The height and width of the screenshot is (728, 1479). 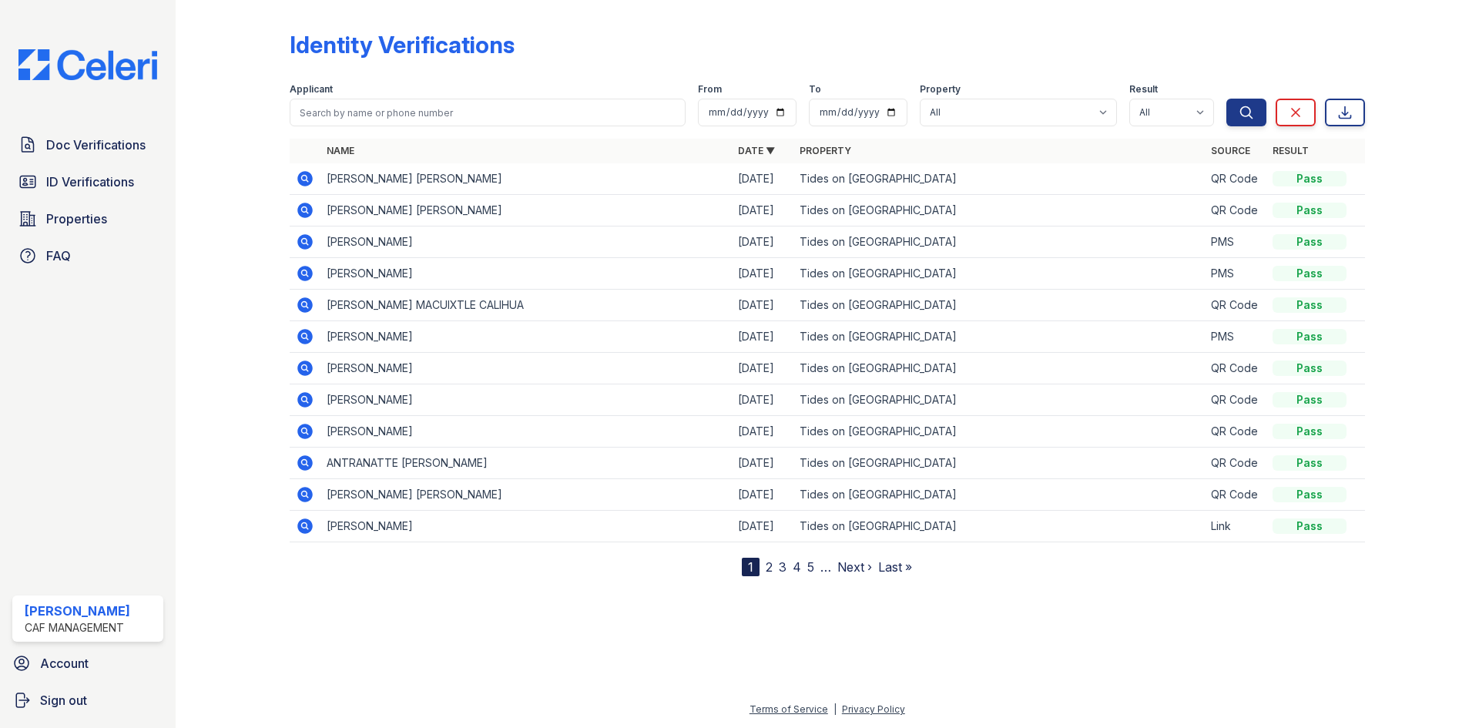 What do you see at coordinates (815, 89) in the screenshot?
I see `label: To` at bounding box center [815, 89].